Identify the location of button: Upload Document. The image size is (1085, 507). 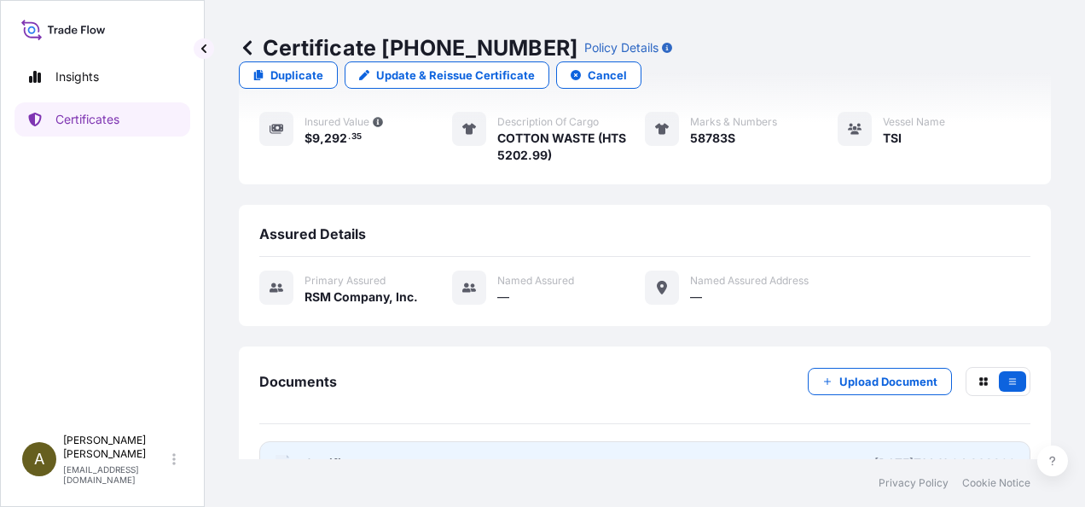
(879, 381).